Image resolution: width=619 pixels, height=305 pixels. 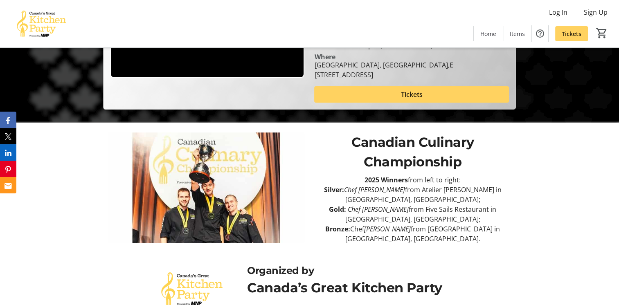 What do you see at coordinates (412, 180) in the screenshot?
I see `p: from left to right:` at bounding box center [412, 180].